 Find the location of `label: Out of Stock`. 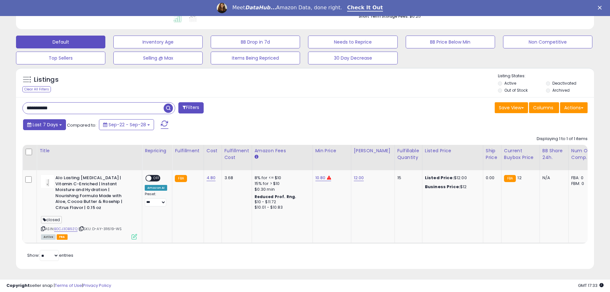

label: Out of Stock is located at coordinates (516, 90).